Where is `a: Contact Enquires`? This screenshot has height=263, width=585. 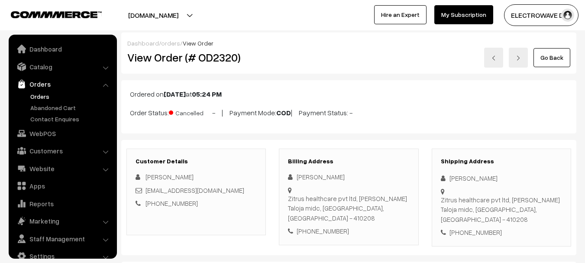
a: Contact Enquires is located at coordinates (71, 119).